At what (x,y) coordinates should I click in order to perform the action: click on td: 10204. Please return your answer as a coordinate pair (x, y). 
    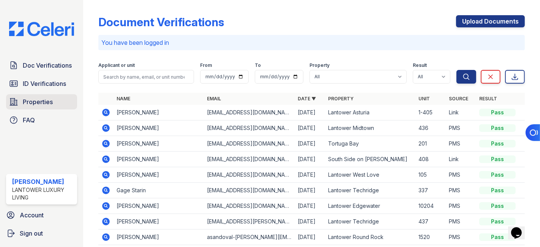
    Looking at the image, I should click on (430, 206).